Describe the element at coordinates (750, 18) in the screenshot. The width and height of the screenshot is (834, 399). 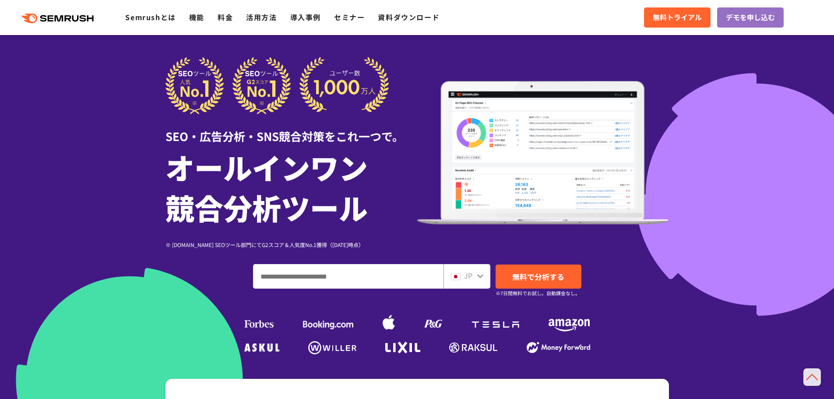
I see `a: デモを申し込む` at that location.